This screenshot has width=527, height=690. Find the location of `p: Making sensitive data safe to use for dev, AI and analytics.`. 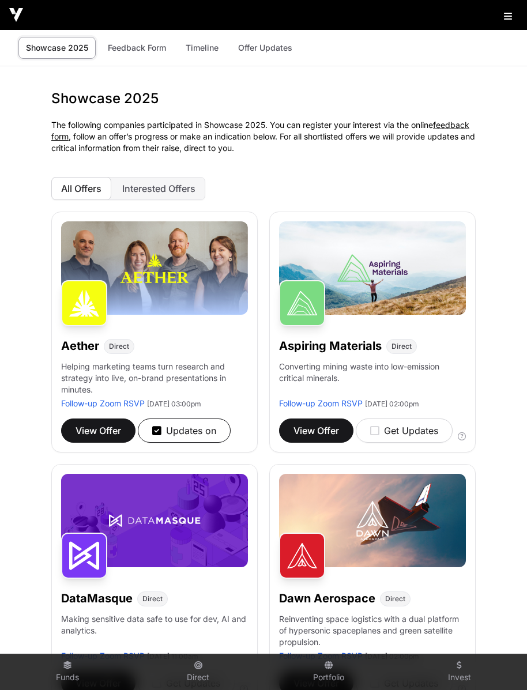

p: Making sensitive data safe to use for dev, AI and analytics. is located at coordinates (155, 632).